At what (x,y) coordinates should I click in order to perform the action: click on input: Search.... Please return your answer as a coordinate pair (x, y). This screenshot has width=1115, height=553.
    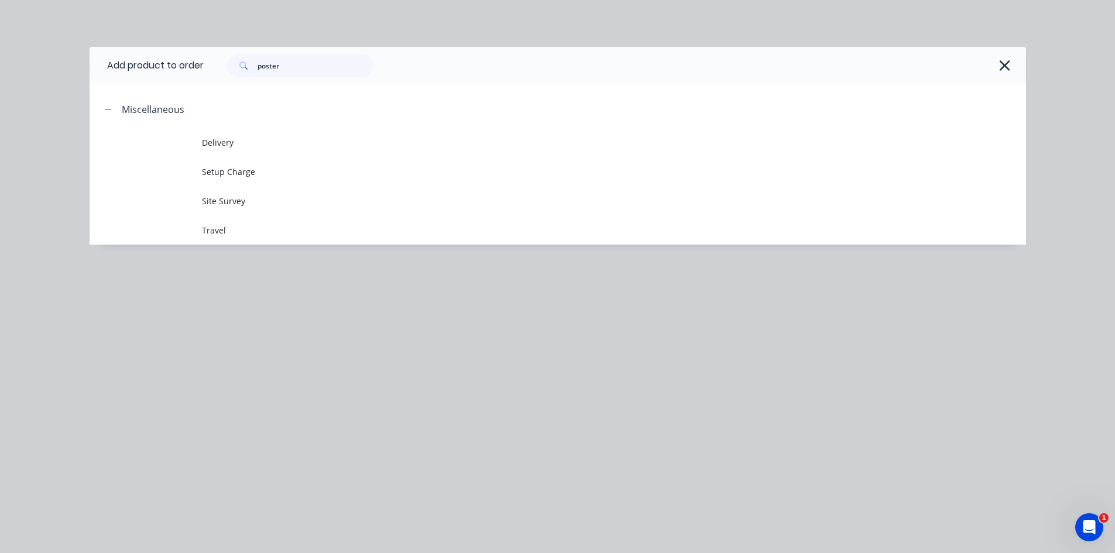
    Looking at the image, I should click on (316, 66).